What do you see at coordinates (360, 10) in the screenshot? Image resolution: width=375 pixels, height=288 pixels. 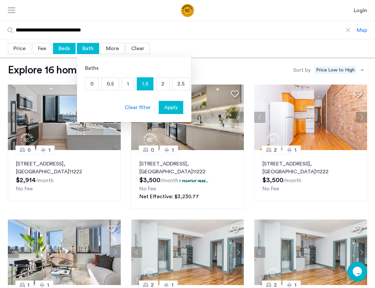 I see `a: Login` at bounding box center [360, 10].